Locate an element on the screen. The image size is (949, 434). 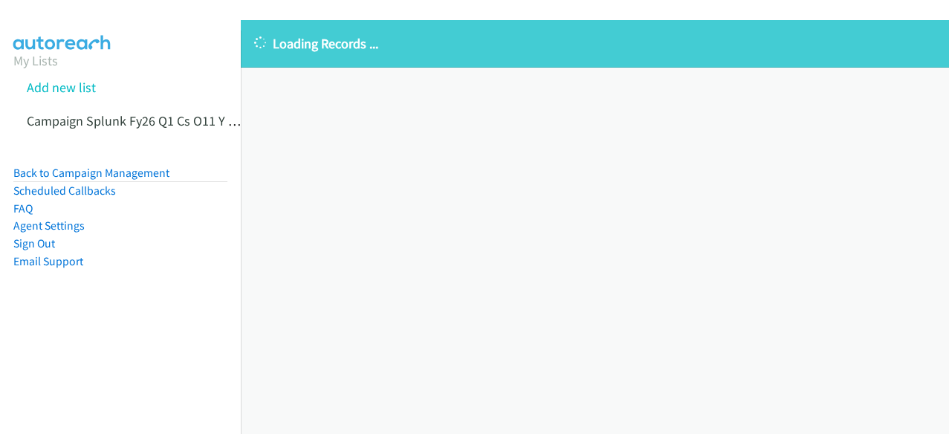
a: Sign Out is located at coordinates (34, 243).